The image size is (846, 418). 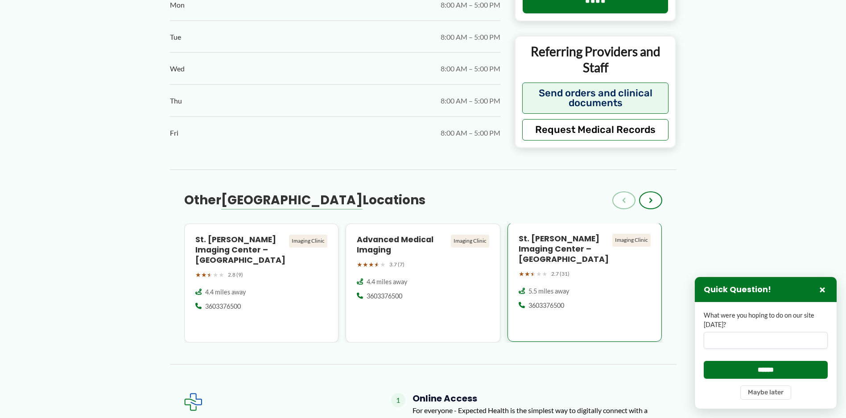 I want to click on span: Thu, so click(x=176, y=101).